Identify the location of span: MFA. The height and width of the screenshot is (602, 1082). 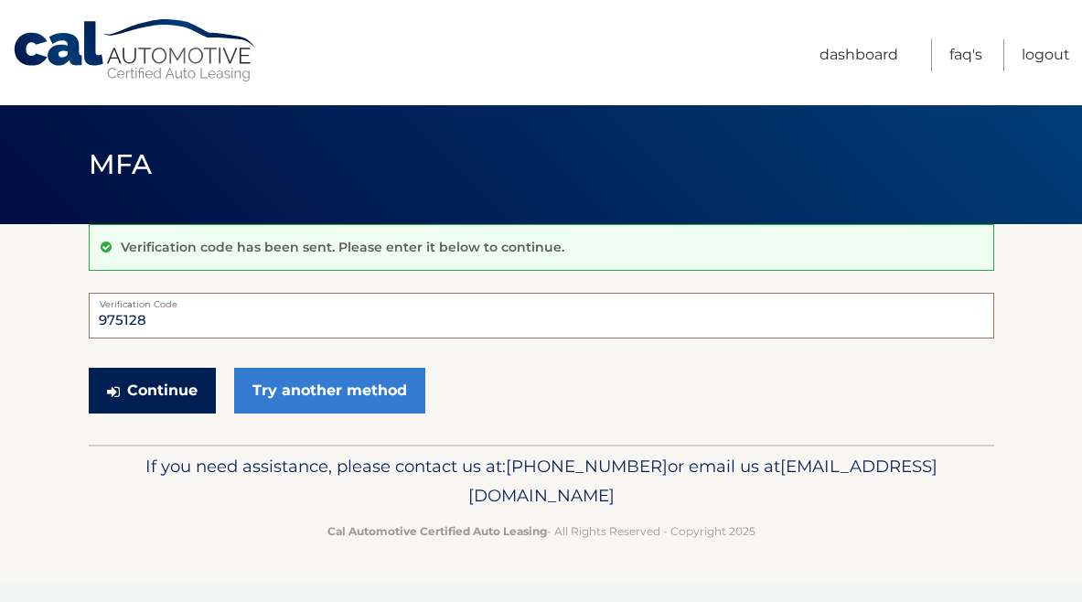
(121, 164).